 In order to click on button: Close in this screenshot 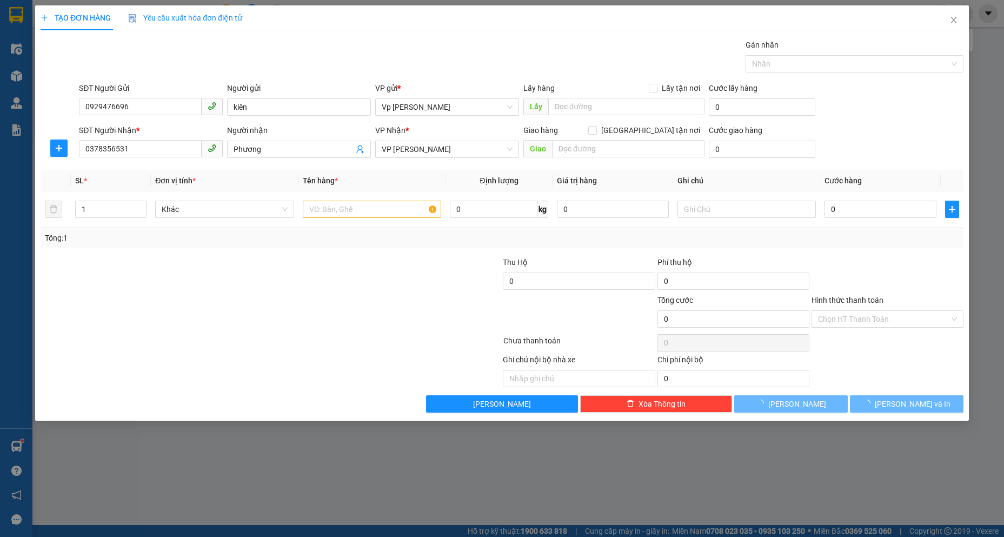, I will do `click(954, 21)`.